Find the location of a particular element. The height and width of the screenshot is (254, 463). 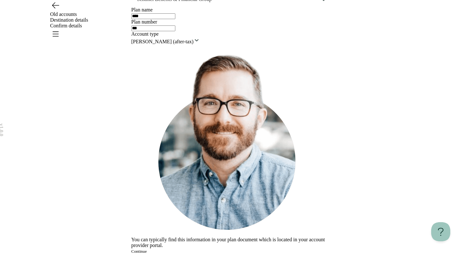

button: Open menu is located at coordinates (55, 34).